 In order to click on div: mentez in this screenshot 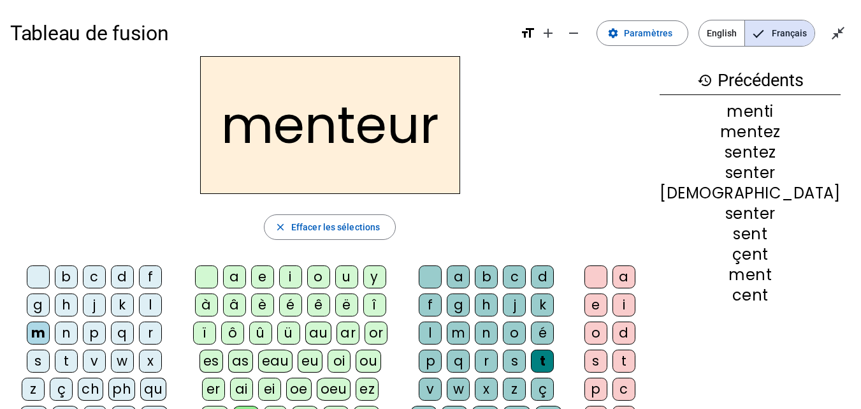, I will do `click(750, 132)`.